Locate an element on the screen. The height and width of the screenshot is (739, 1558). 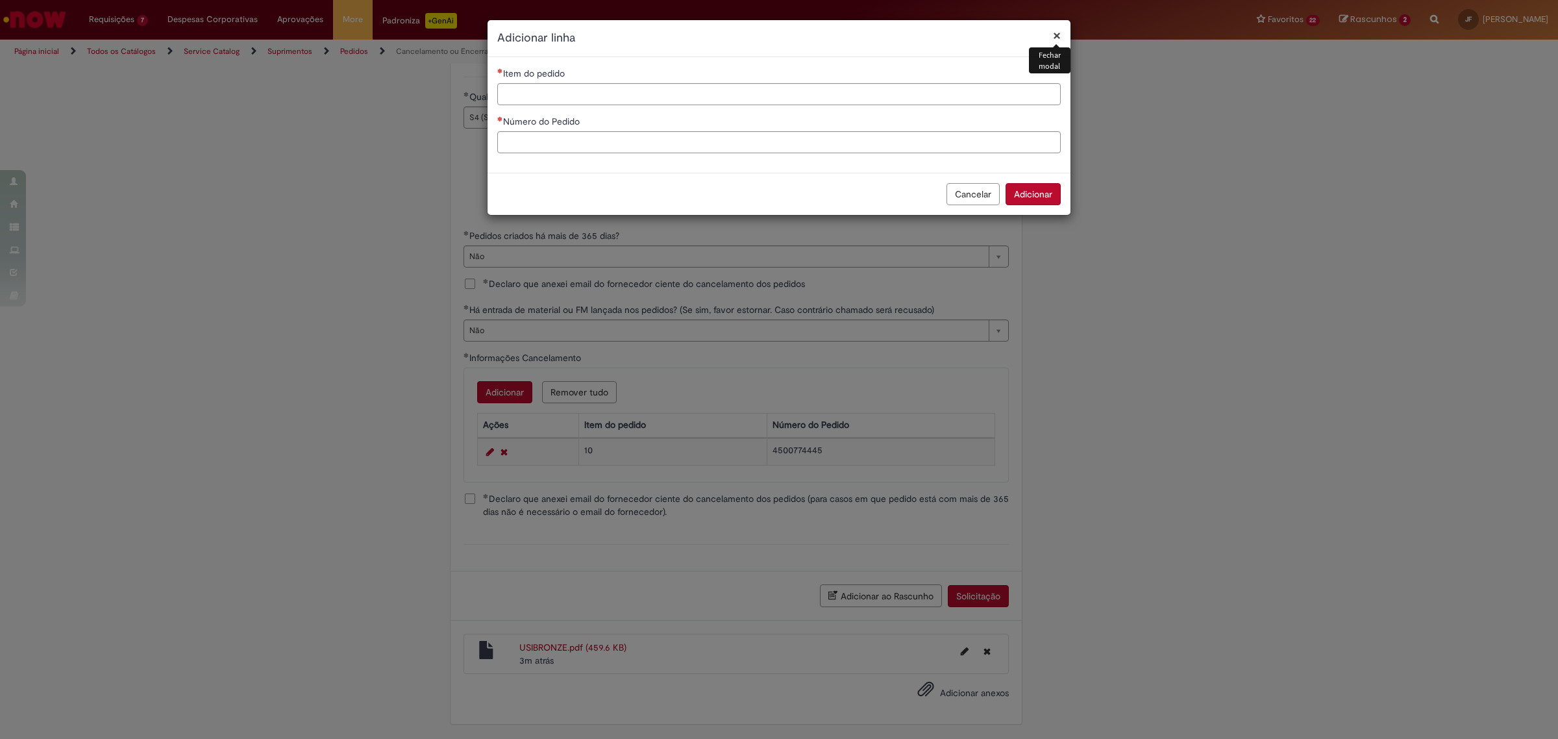
button: Cancelar is located at coordinates (973, 194).